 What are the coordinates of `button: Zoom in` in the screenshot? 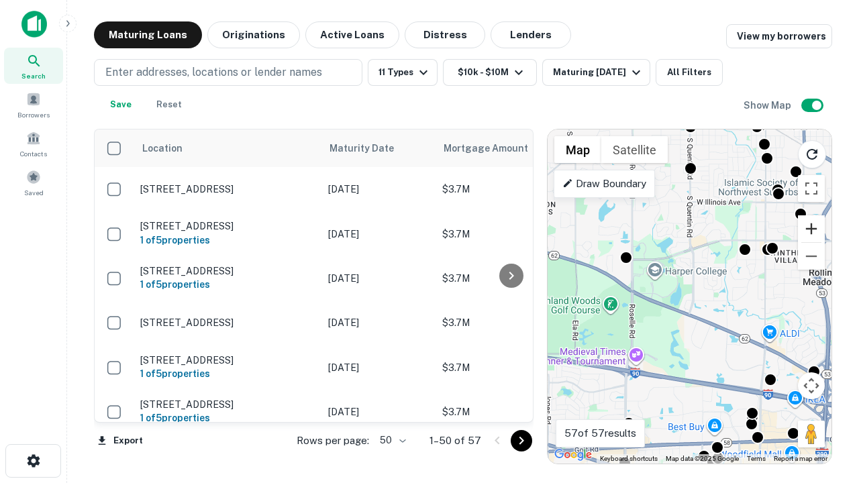 It's located at (811, 229).